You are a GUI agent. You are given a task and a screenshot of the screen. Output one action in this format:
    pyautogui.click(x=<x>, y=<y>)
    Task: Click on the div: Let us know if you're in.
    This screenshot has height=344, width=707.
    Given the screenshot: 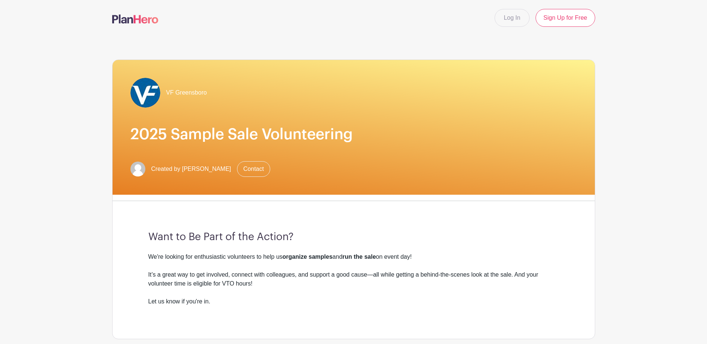 What is the action you would take?
    pyautogui.click(x=354, y=306)
    